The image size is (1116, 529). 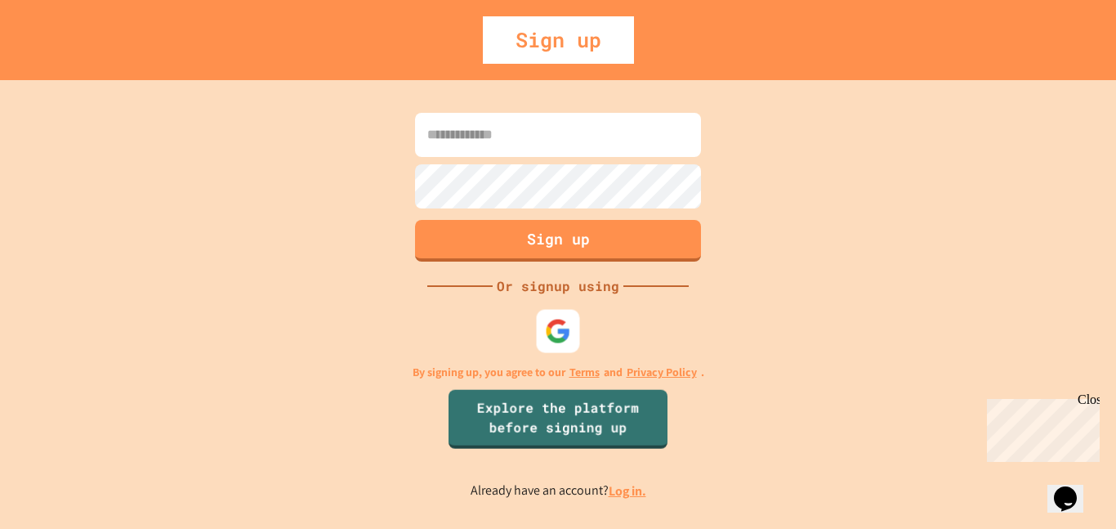 I want to click on div: Sign up, so click(x=558, y=40).